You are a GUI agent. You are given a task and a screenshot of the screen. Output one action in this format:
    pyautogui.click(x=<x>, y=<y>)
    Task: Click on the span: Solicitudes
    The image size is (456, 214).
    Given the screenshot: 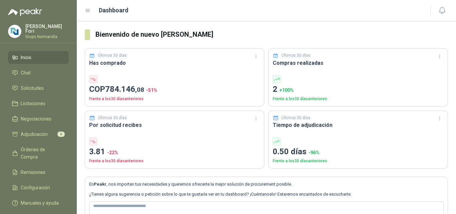 What is the action you would take?
    pyautogui.click(x=32, y=88)
    